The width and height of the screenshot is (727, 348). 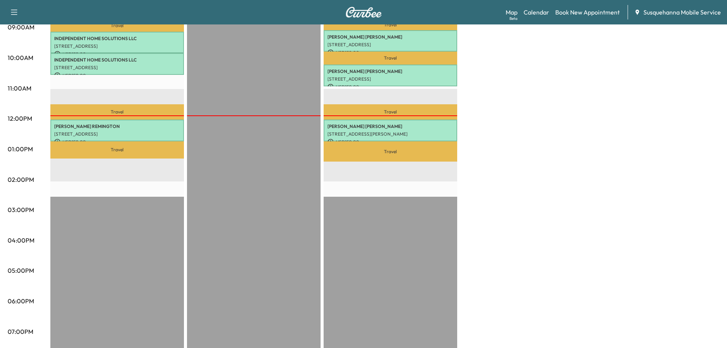 What do you see at coordinates (21, 240) in the screenshot?
I see `p: 04:00PM` at bounding box center [21, 240].